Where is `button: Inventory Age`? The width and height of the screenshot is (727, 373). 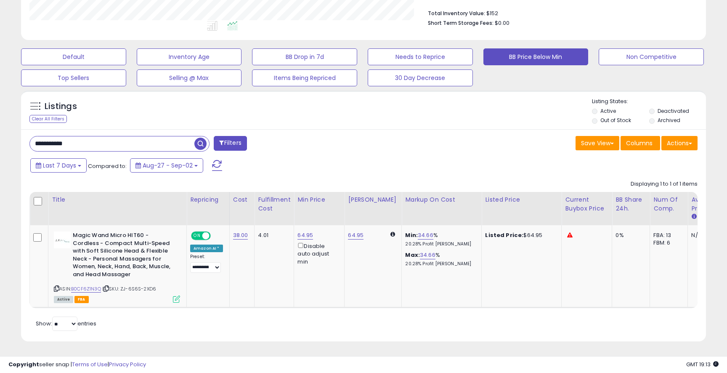
button: Inventory Age is located at coordinates (189, 57).